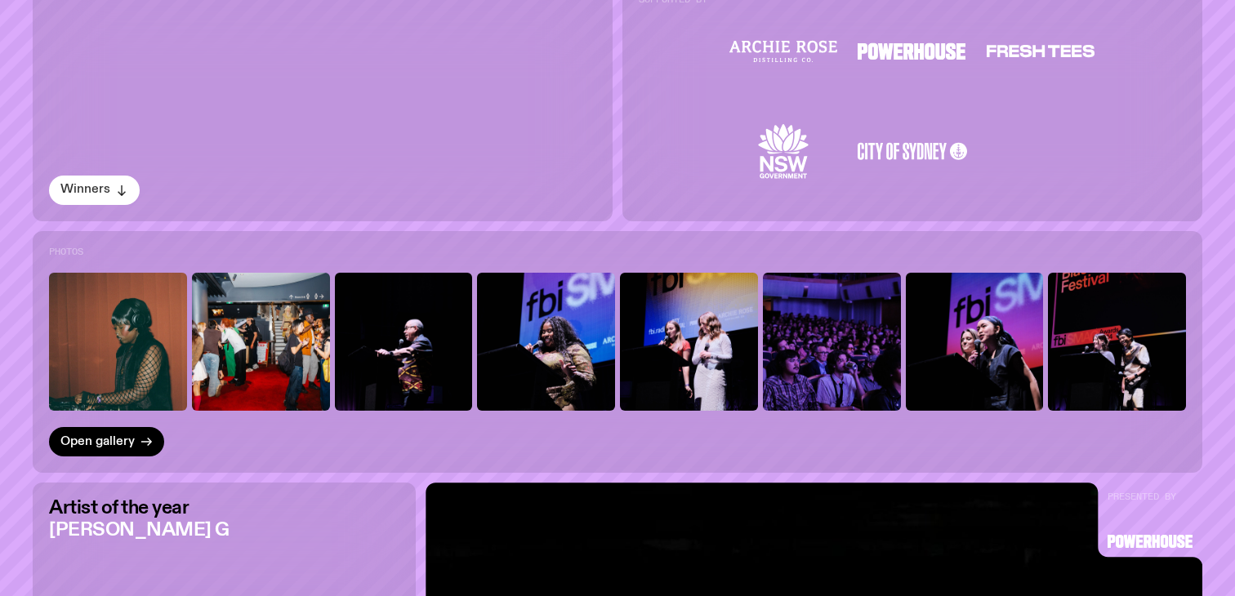 This screenshot has width=1235, height=596. I want to click on img: Louisa Minutillo and Vonne Patiag stand at the lectern in the auditorium giving a speech. Behind ..., so click(1117, 342).